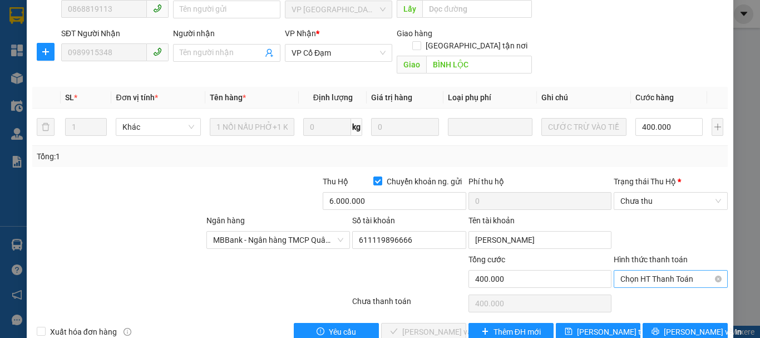 The width and height of the screenshot is (760, 338). Describe the element at coordinates (225, 220) in the screenshot. I see `label: Ngân hàng` at that location.